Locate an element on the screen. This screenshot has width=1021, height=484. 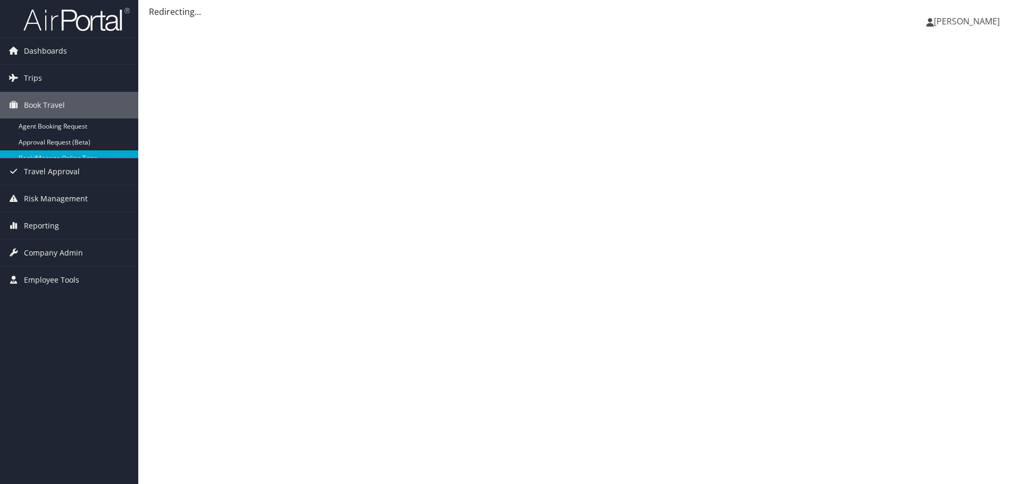
img: airportal-logo.png is located at coordinates (77, 19).